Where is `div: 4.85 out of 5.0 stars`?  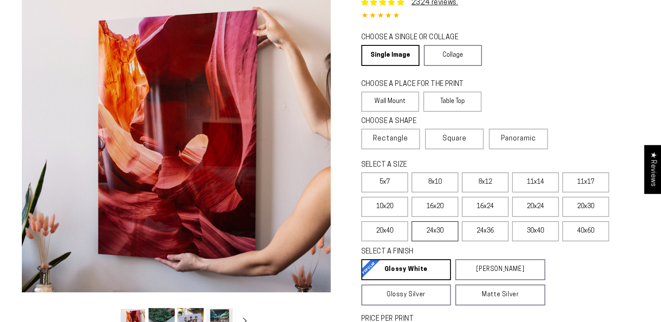 div: 4.85 out of 5.0 stars is located at coordinates (500, 16).